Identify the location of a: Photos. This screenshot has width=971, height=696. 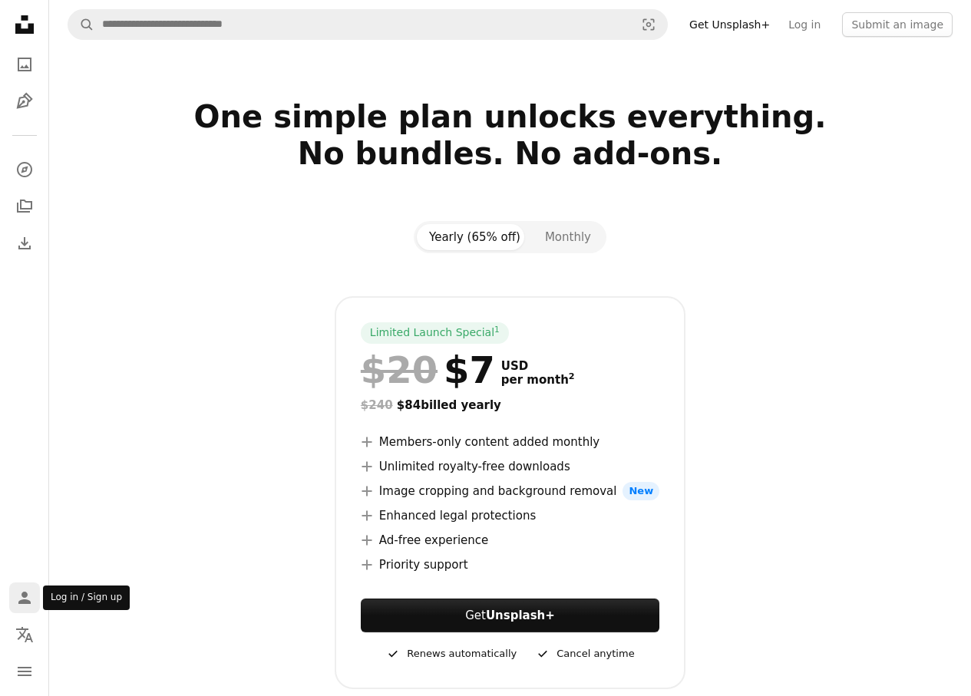
(25, 64).